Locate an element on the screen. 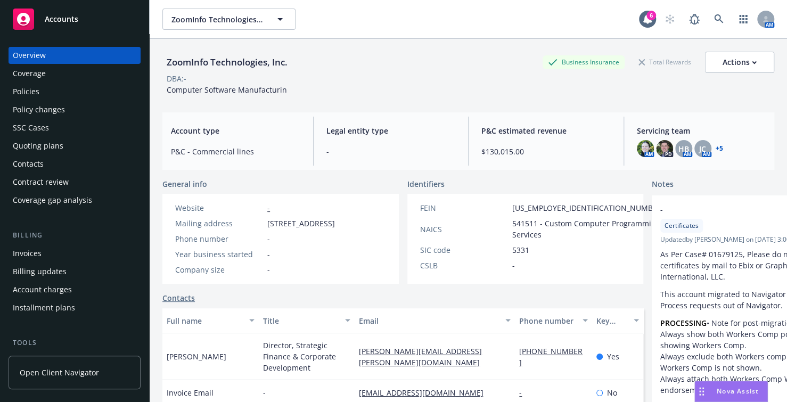  span: Open Client Navigator is located at coordinates (59, 372).